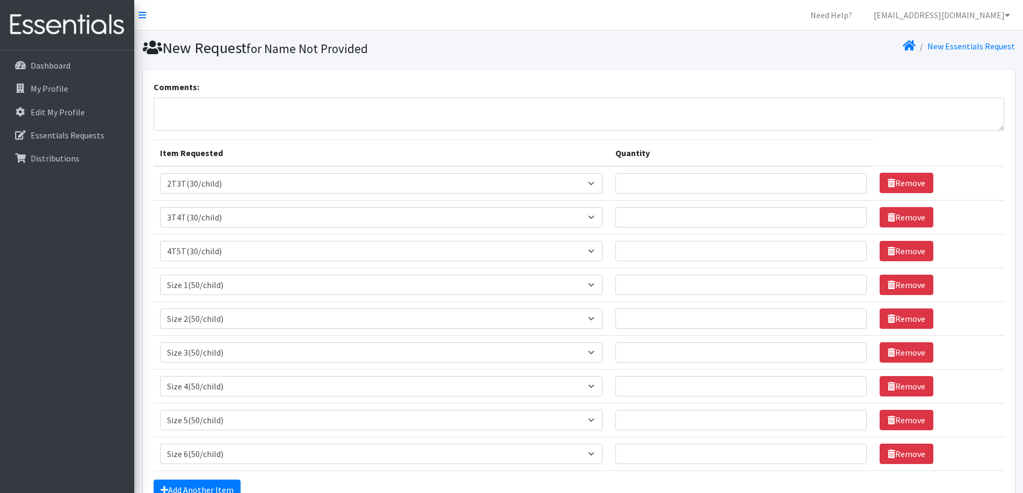 The image size is (1023, 493). I want to click on p: Essentials Requests, so click(67, 135).